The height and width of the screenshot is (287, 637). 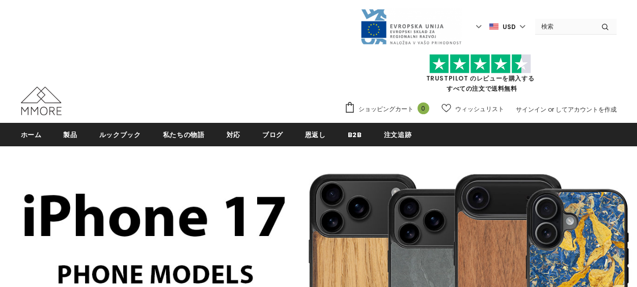 What do you see at coordinates (41, 101) in the screenshot?
I see `img: MMOREのケース` at bounding box center [41, 101].